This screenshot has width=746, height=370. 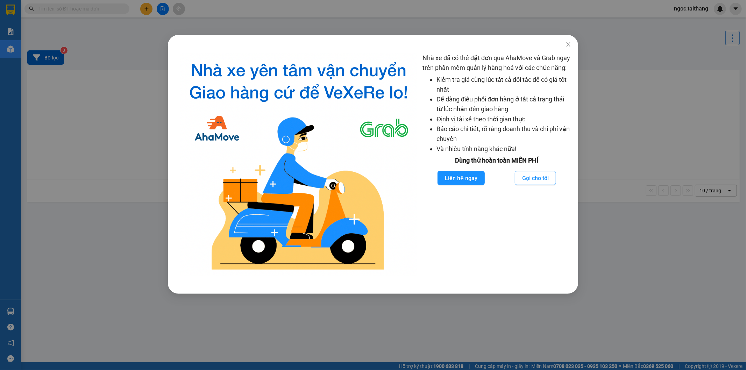 I want to click on span: Gọi cho tôi, so click(x=536, y=178).